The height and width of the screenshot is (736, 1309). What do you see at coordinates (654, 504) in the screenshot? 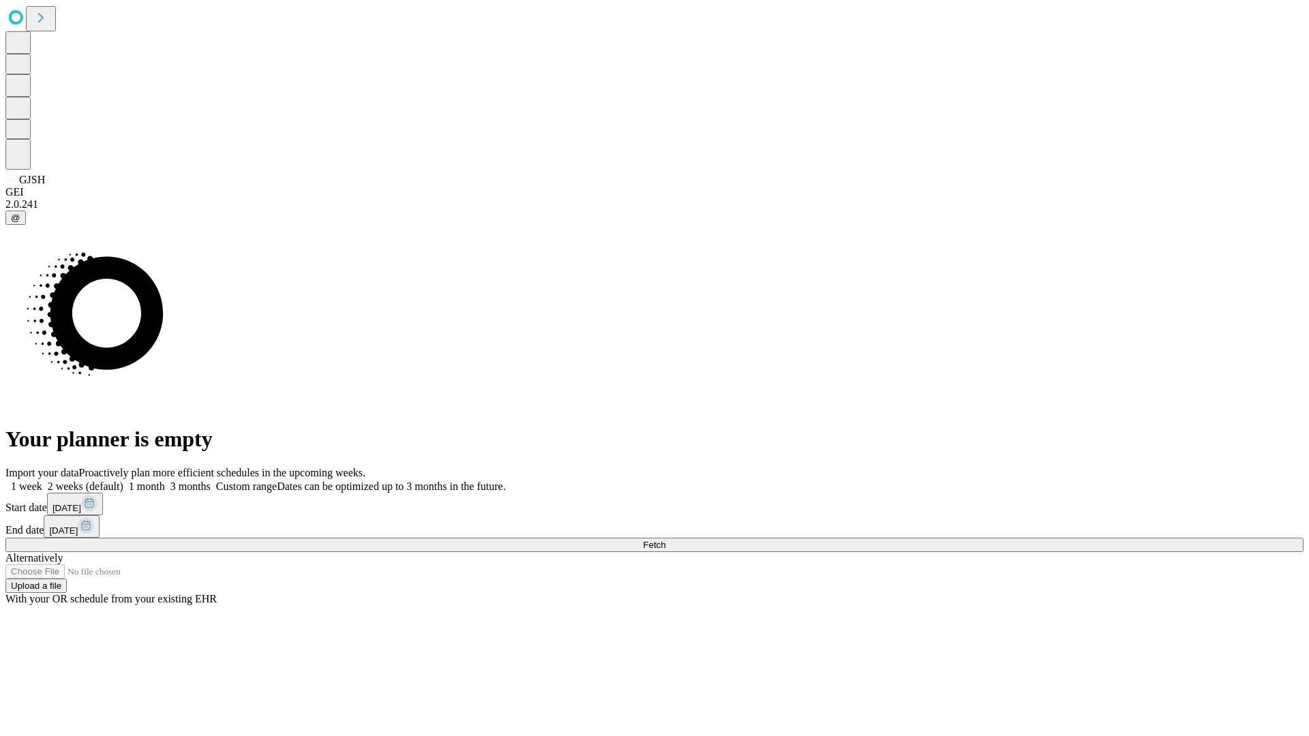
I see `div: Start date` at bounding box center [654, 504].